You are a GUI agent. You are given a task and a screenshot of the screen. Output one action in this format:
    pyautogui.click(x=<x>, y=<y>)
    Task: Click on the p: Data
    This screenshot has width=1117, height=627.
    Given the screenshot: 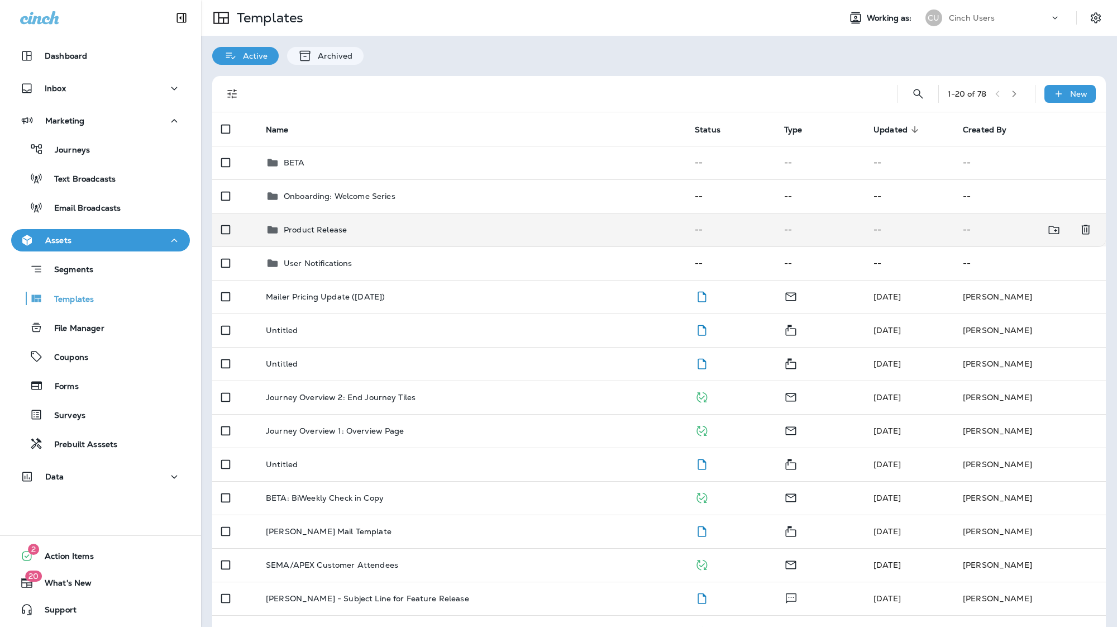 What is the action you would take?
    pyautogui.click(x=55, y=476)
    